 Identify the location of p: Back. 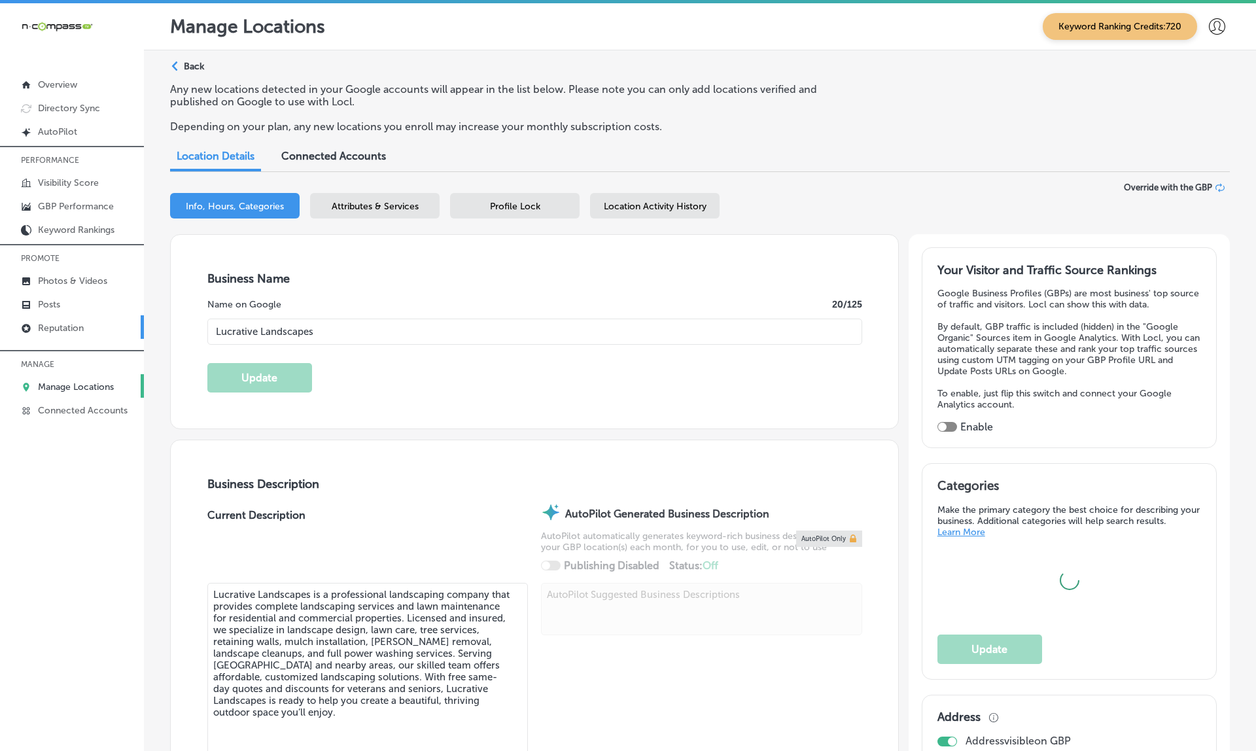
(194, 66).